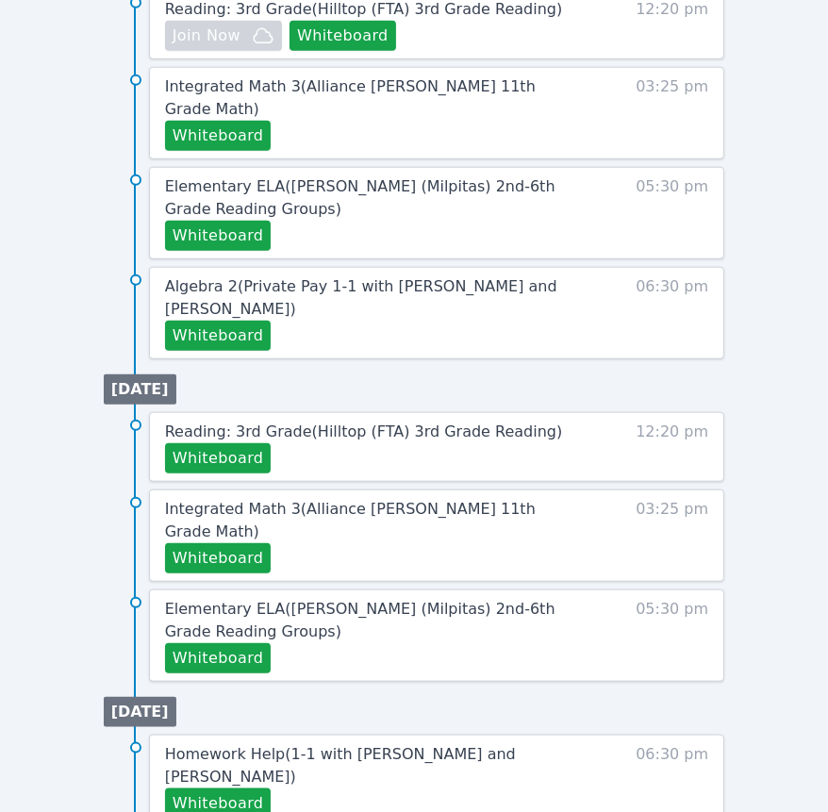 The height and width of the screenshot is (812, 828). I want to click on button: Join Now, so click(224, 36).